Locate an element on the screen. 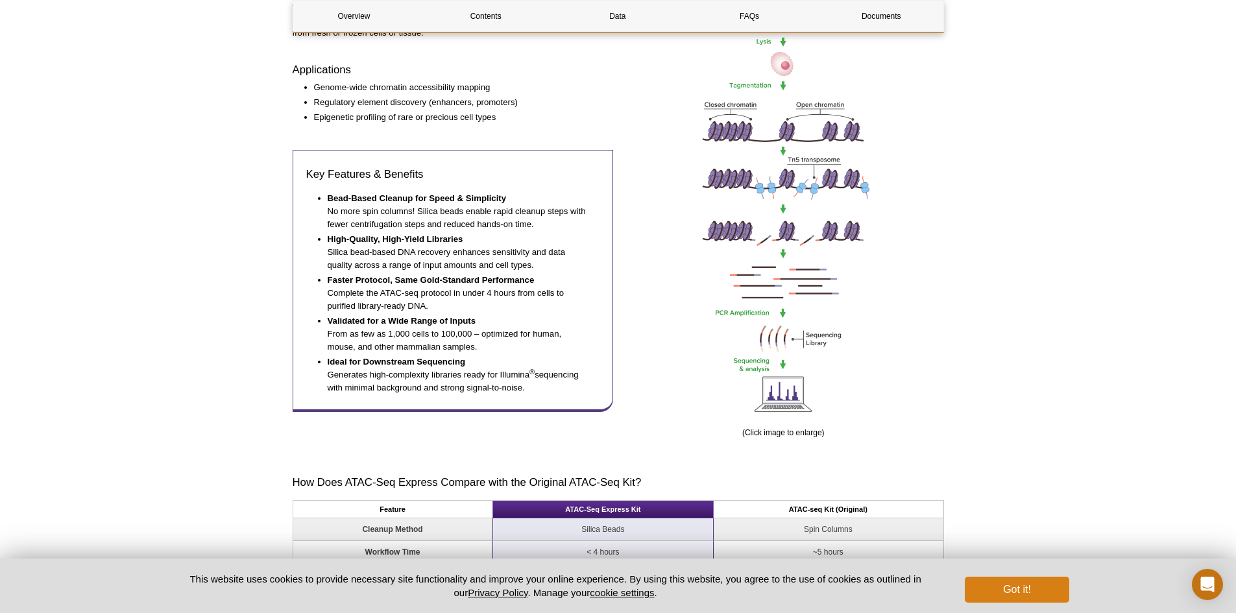 The height and width of the screenshot is (613, 1236). strong: Bead-Based Cleanup for Speed & Simplicity is located at coordinates (417, 198).